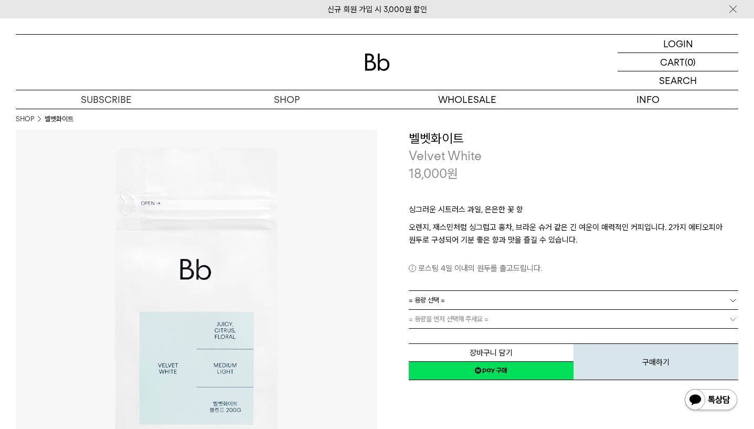 The image size is (754, 429). Describe the element at coordinates (427, 300) in the screenshot. I see `span: = 용량 선택 =` at that location.